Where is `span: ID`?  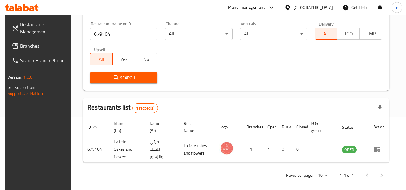 span: ID is located at coordinates (93, 127).